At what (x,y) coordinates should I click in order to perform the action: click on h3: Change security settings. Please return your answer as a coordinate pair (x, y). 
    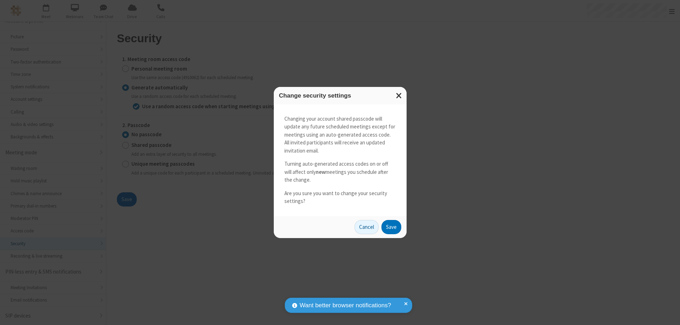
    Looking at the image, I should click on (340, 95).